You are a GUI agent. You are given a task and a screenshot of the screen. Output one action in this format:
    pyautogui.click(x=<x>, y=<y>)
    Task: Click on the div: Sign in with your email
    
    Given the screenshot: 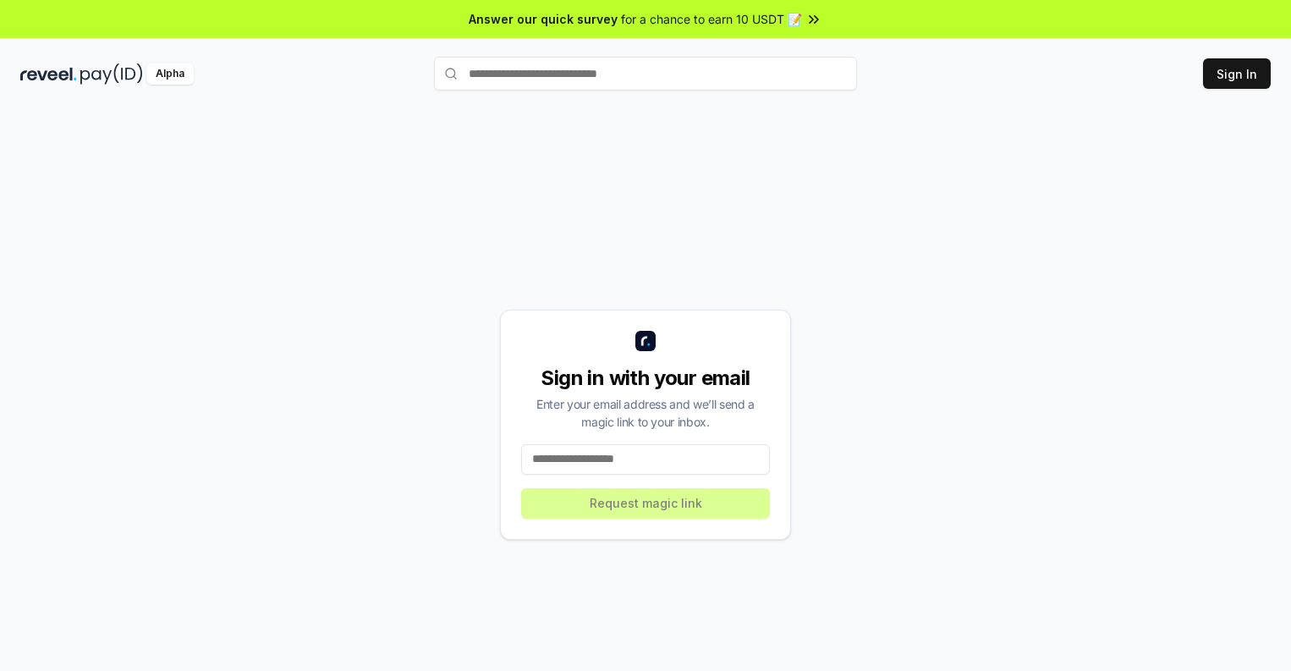 What is the action you would take?
    pyautogui.click(x=646, y=378)
    